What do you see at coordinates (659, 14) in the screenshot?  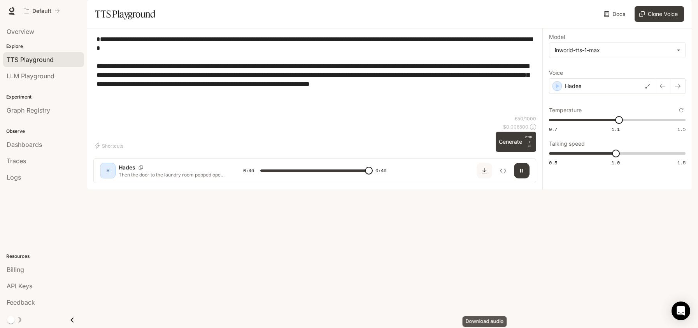 I see `button: Clone Voice` at bounding box center [659, 14].